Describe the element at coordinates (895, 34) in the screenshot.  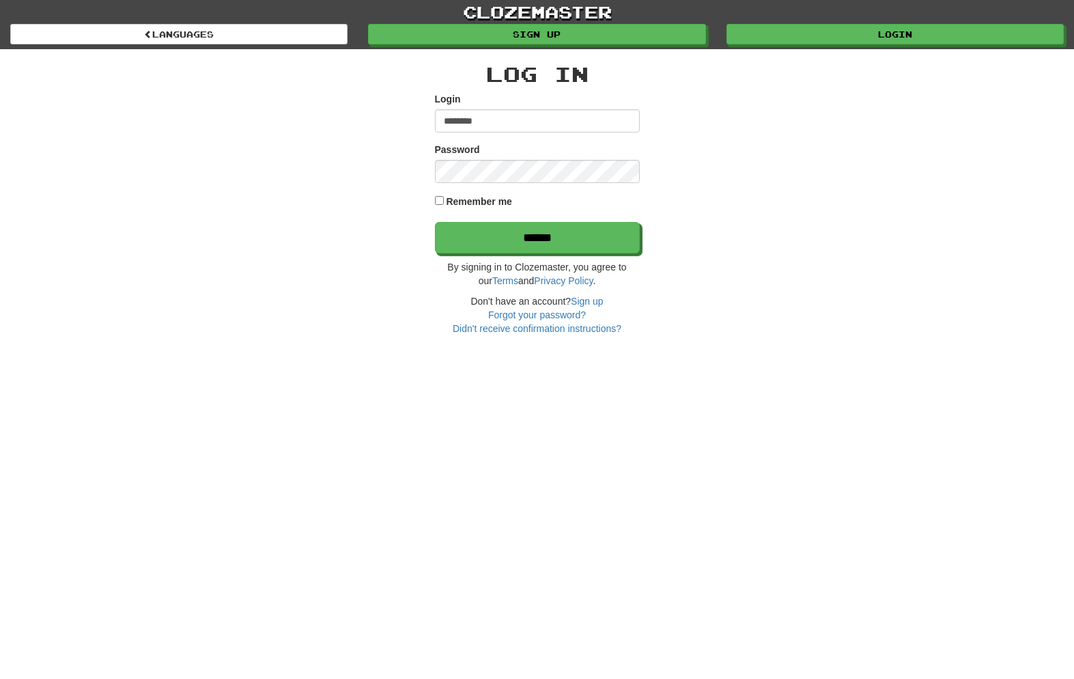
I see `a: Login` at that location.